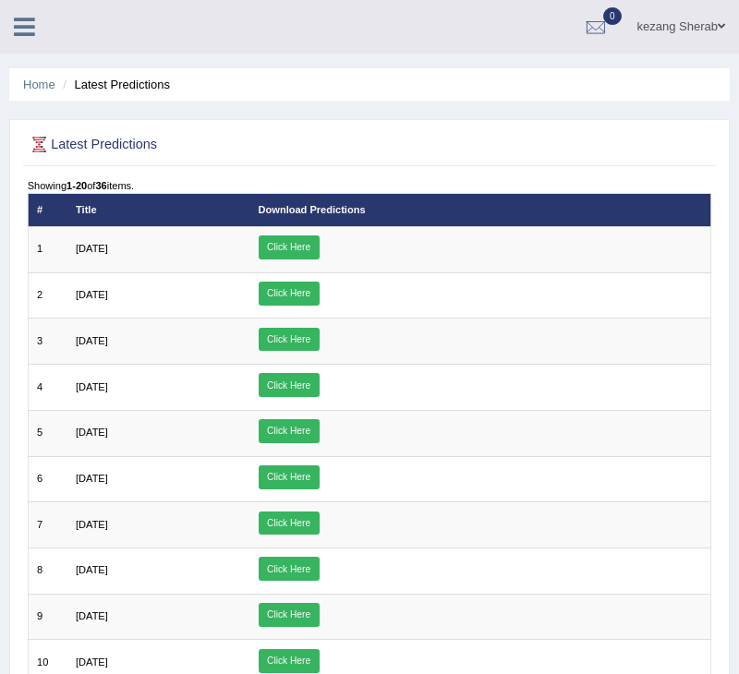 The image size is (739, 674). What do you see at coordinates (47, 617) in the screenshot?
I see `td: 9` at bounding box center [47, 617].